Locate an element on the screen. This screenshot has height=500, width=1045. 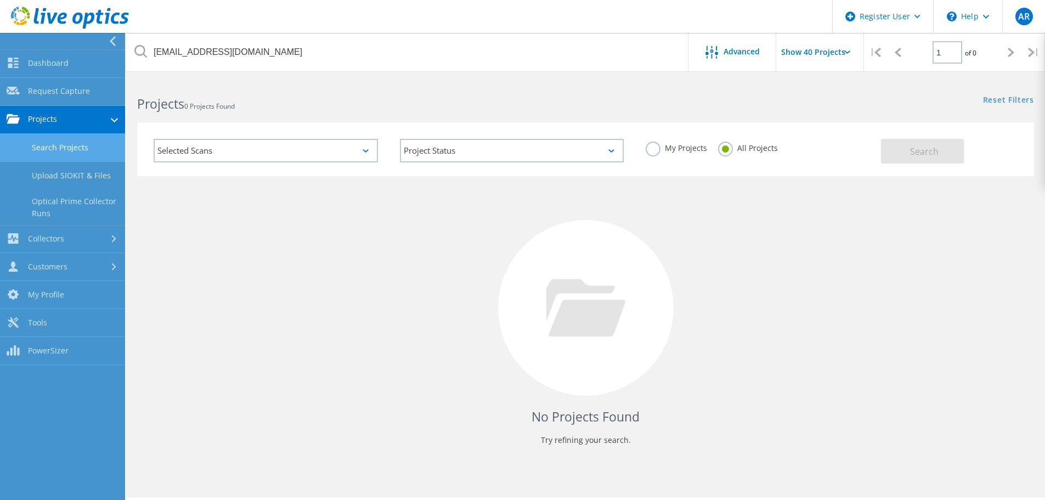
label: My Projects is located at coordinates (677, 147).